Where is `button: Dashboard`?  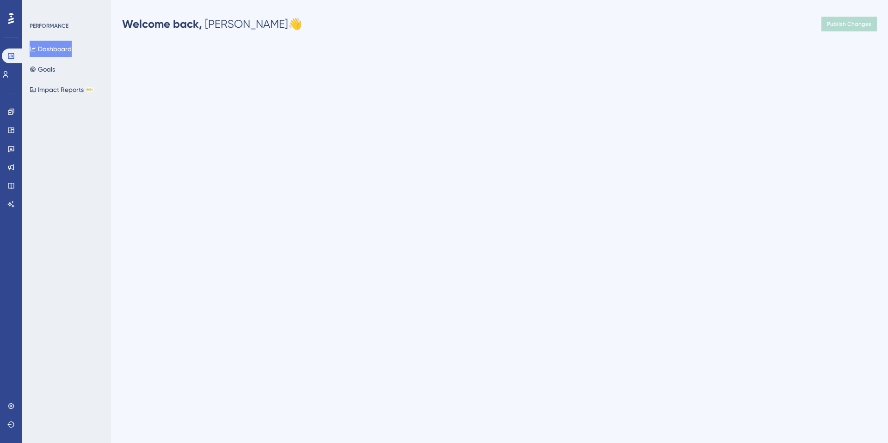 button: Dashboard is located at coordinates (50, 49).